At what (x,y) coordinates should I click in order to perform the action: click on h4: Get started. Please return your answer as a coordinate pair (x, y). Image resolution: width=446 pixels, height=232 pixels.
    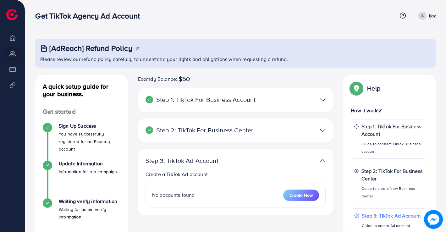
    Looking at the image, I should click on (81, 111).